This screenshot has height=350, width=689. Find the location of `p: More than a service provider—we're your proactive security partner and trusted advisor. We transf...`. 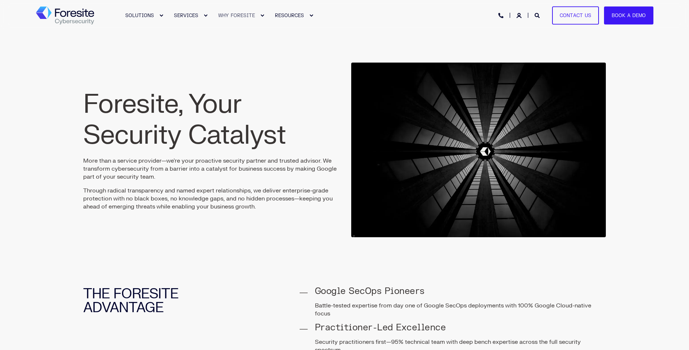

p: More than a service provider—we're your proactive security partner and trusted advisor. We transf... is located at coordinates (211, 169).